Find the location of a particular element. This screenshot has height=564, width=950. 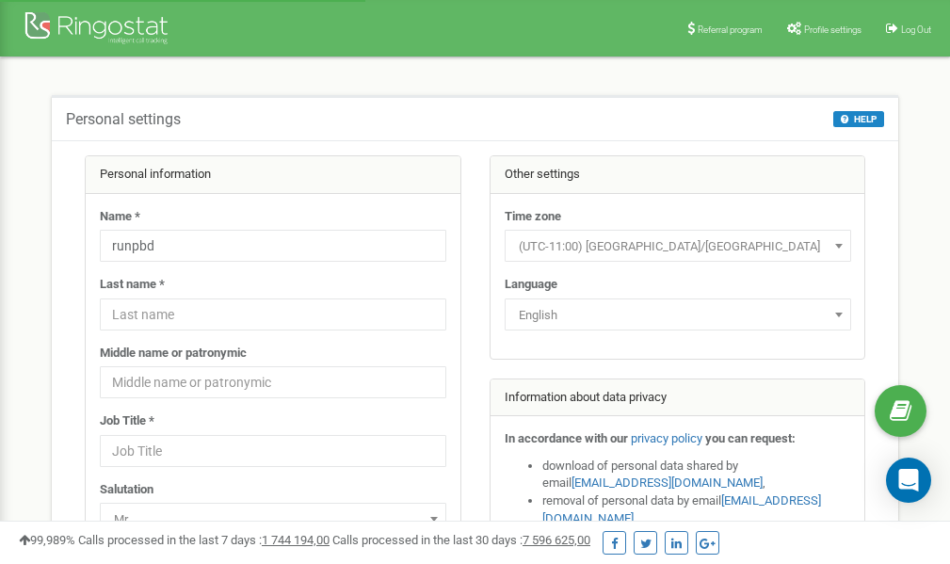

input: Middle name or patronymic is located at coordinates (273, 382).